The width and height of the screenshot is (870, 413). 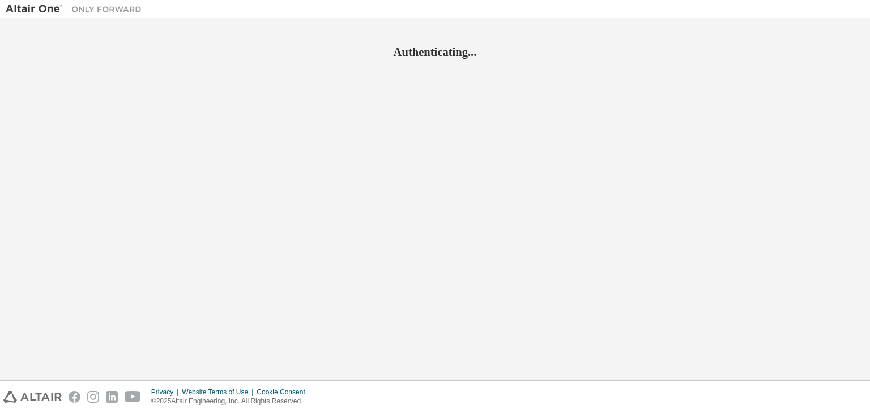 What do you see at coordinates (74, 397) in the screenshot?
I see `img: facebook.svg` at bounding box center [74, 397].